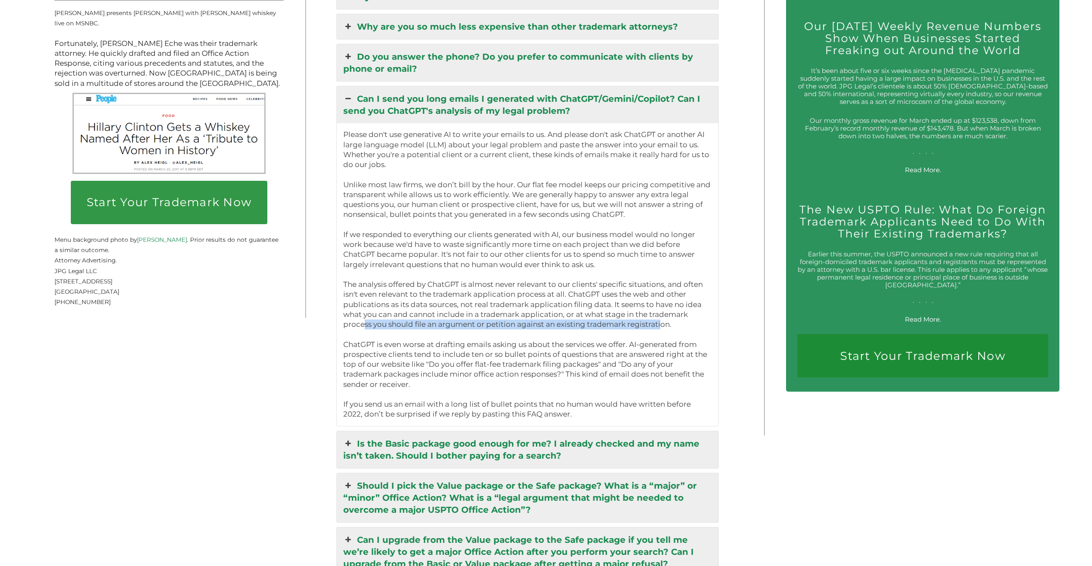  What do you see at coordinates (527, 449) in the screenshot?
I see `a: Is the Basic package good enough for me? I already checked and my name isn’t taken. Should I both...` at bounding box center [527, 449].